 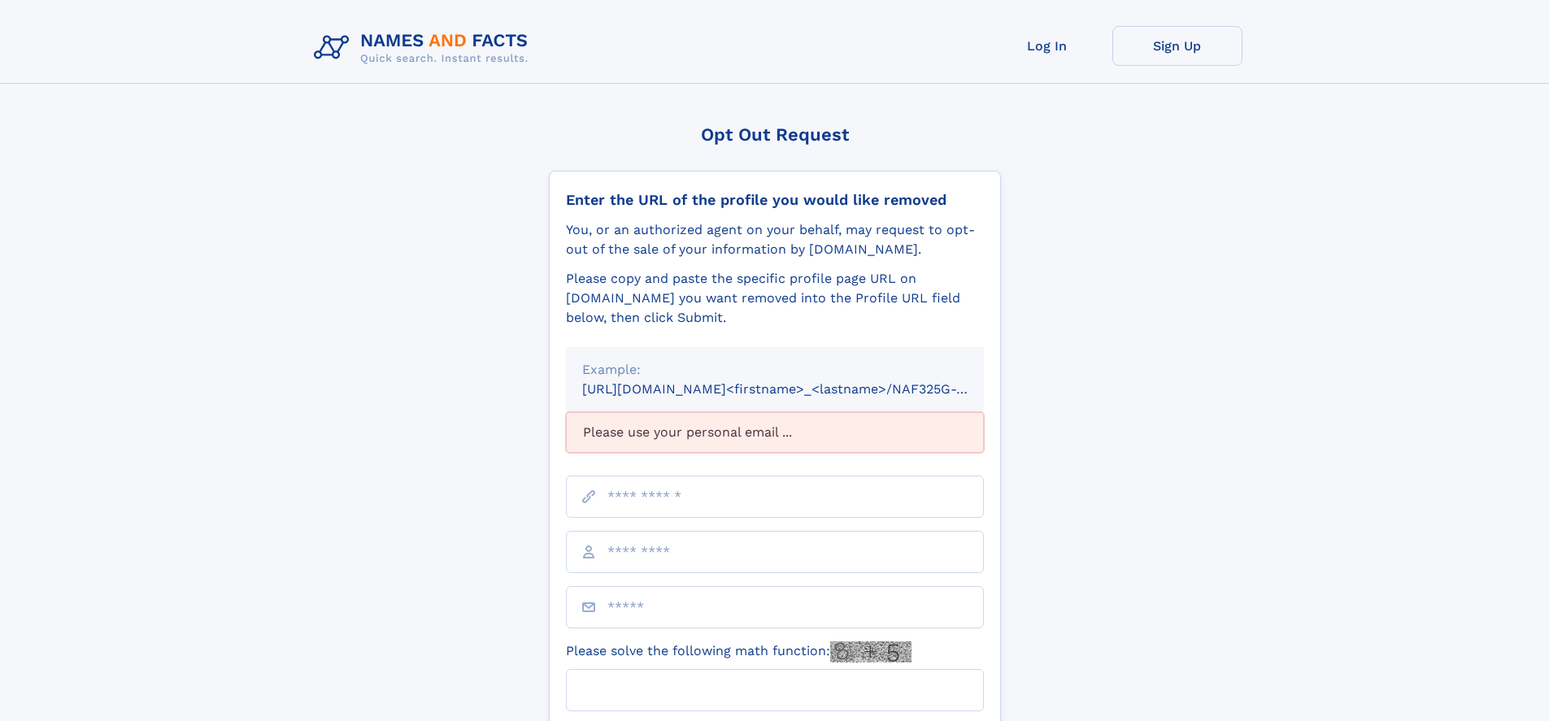 What do you see at coordinates (424, 48) in the screenshot?
I see `img: Logo Names and Facts` at bounding box center [424, 48].